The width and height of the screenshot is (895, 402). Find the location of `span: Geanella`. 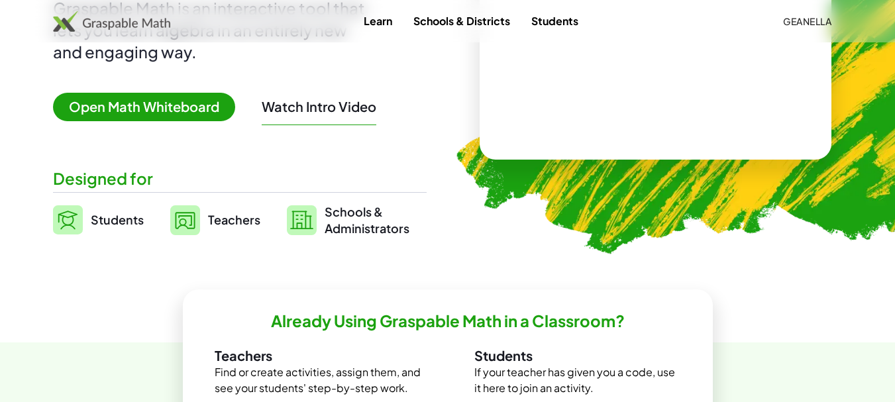

span: Geanella is located at coordinates (807, 21).